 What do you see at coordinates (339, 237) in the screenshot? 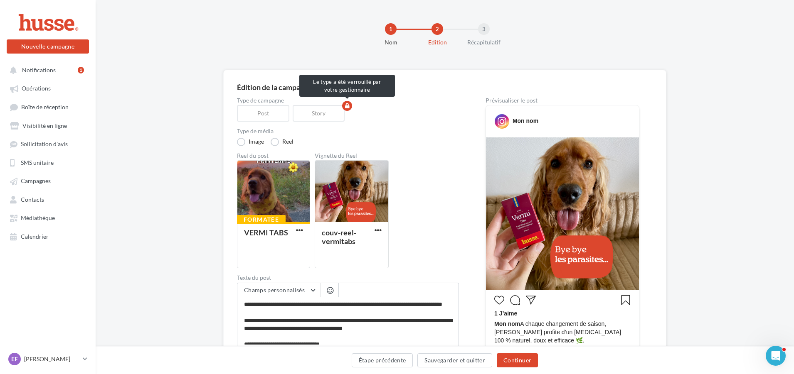
I see `div: couv-reel-vermitabs` at bounding box center [339, 237].